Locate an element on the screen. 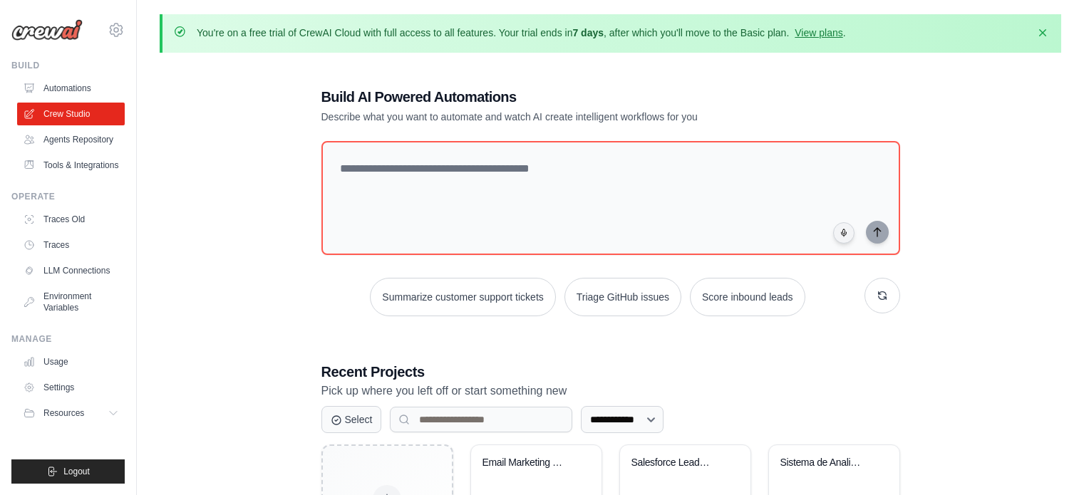  a: Automations is located at coordinates (71, 88).